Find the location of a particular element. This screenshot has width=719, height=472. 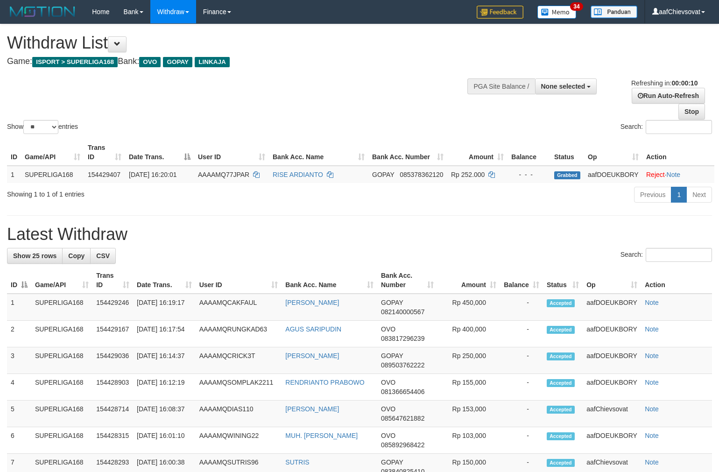

td: Rp 450,000 is located at coordinates (468, 307).